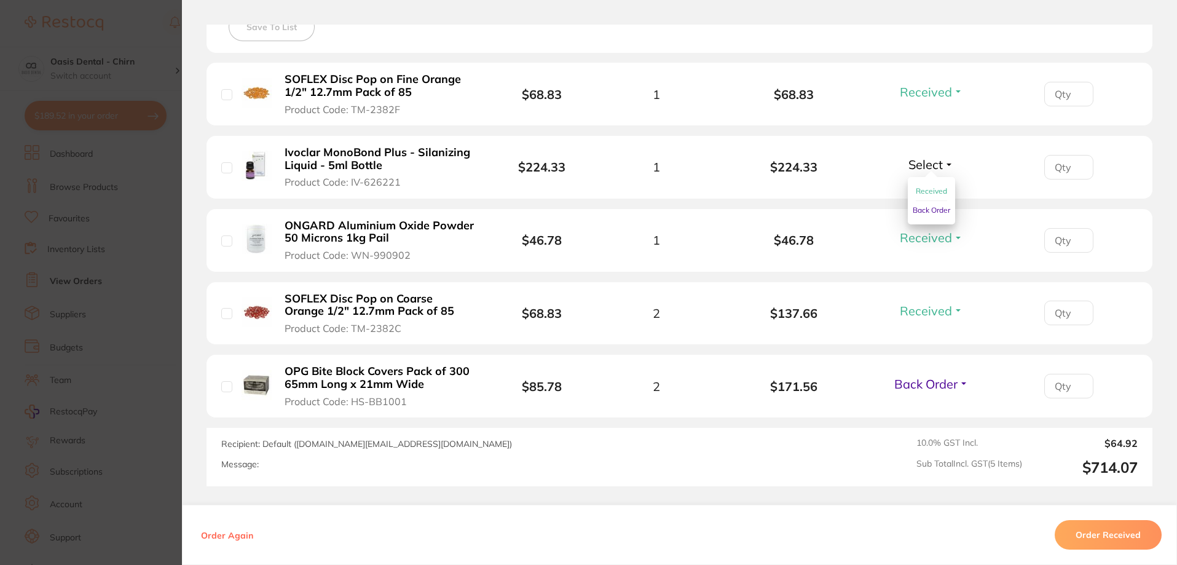 Image resolution: width=1177 pixels, height=565 pixels. What do you see at coordinates (379, 232) in the screenshot?
I see `b: ONGARD Aluminium Oxide Powder 50 Microns 1kg Pail` at bounding box center [379, 232].